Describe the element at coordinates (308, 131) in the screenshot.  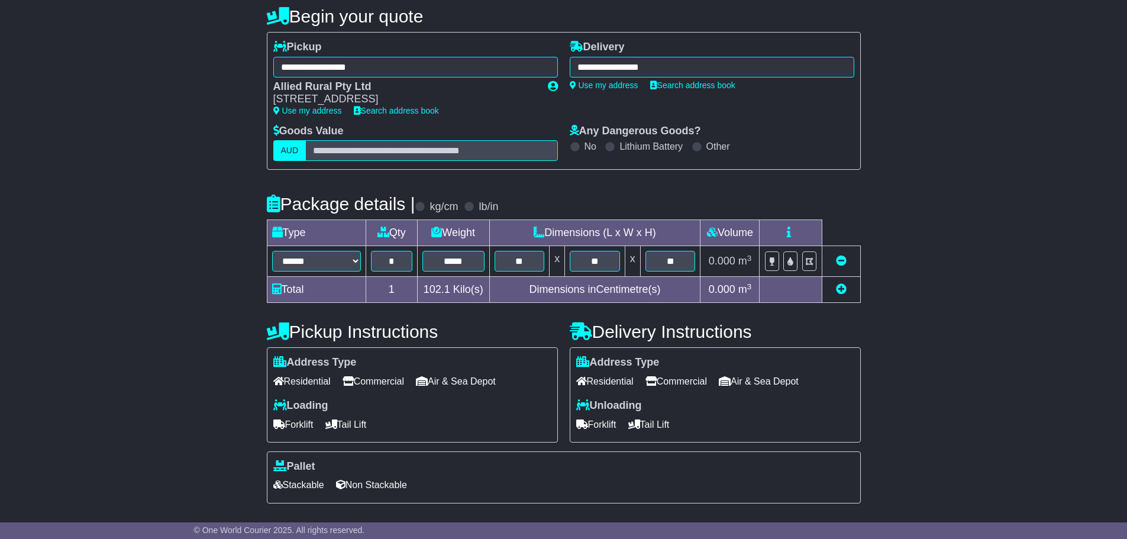
I see `label: Goods Value` at that location.